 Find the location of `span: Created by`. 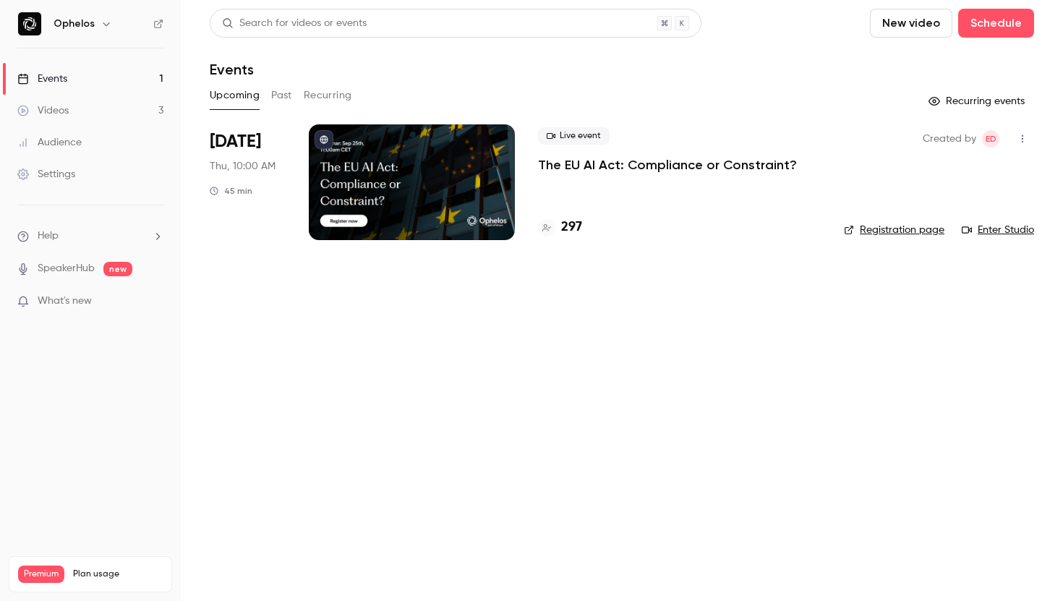

span: Created by is located at coordinates (949, 139).